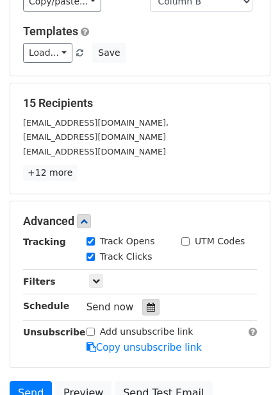 This screenshot has width=280, height=395. Describe the element at coordinates (55, 332) in the screenshot. I see `strong: Unsubscribe` at that location.